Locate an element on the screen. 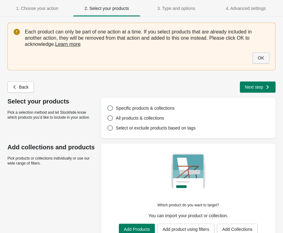 The width and height of the screenshot is (283, 233). p: Add collections and products is located at coordinates (51, 147).